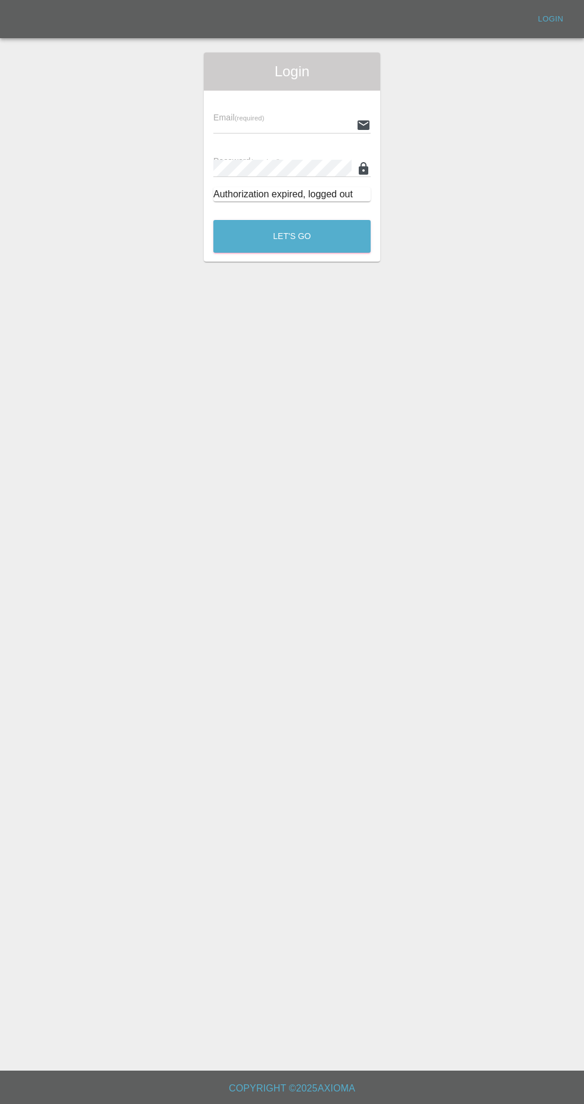 The width and height of the screenshot is (584, 1104). What do you see at coordinates (238, 117) in the screenshot?
I see `span: Email` at bounding box center [238, 117].